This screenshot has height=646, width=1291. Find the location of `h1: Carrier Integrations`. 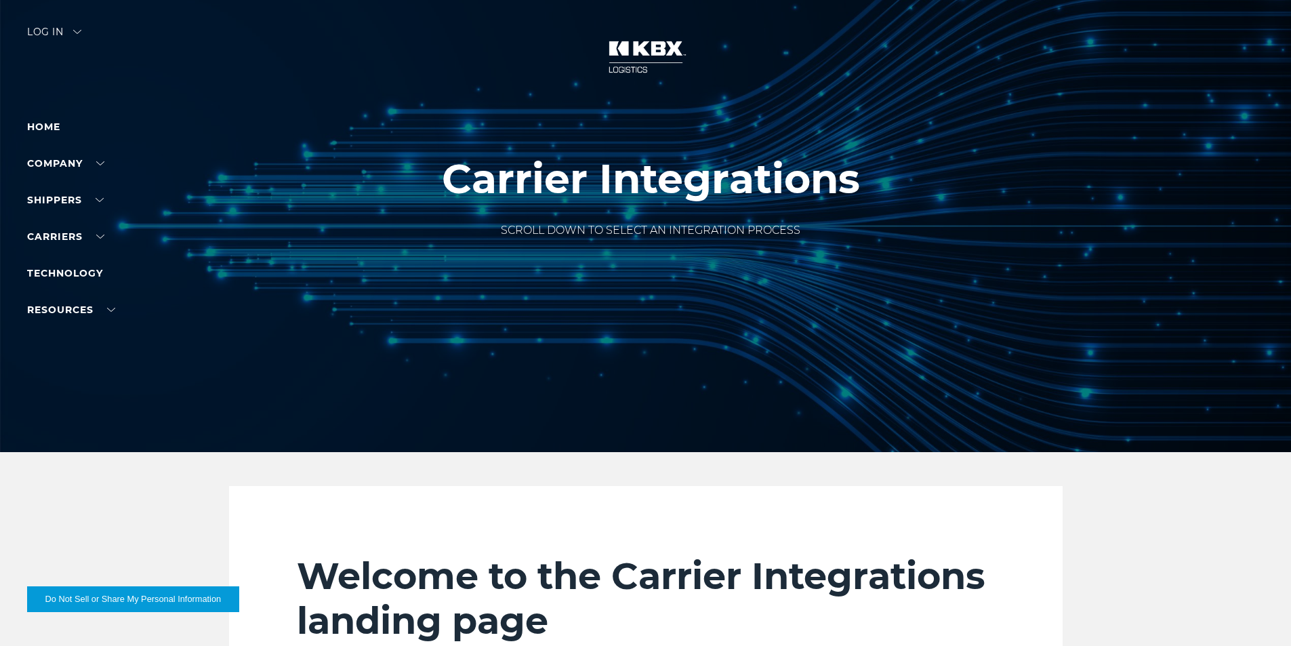

h1: Carrier Integrations is located at coordinates (651, 179).